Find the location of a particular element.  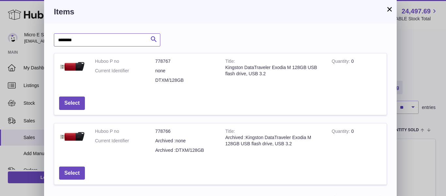

h3: Items is located at coordinates (221, 12).